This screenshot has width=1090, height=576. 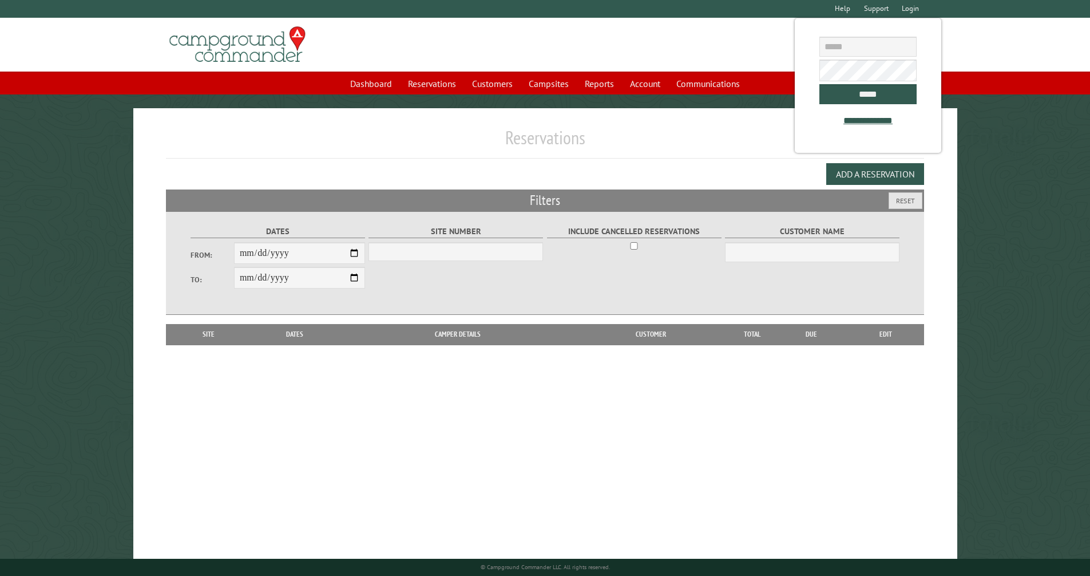 I want to click on label: Site Number, so click(x=455, y=231).